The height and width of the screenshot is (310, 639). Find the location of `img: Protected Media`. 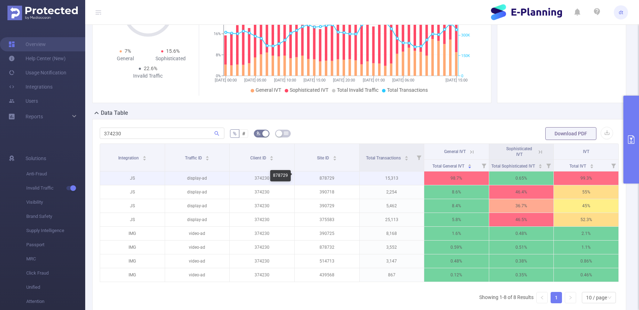

img: Protected Media is located at coordinates (43, 13).